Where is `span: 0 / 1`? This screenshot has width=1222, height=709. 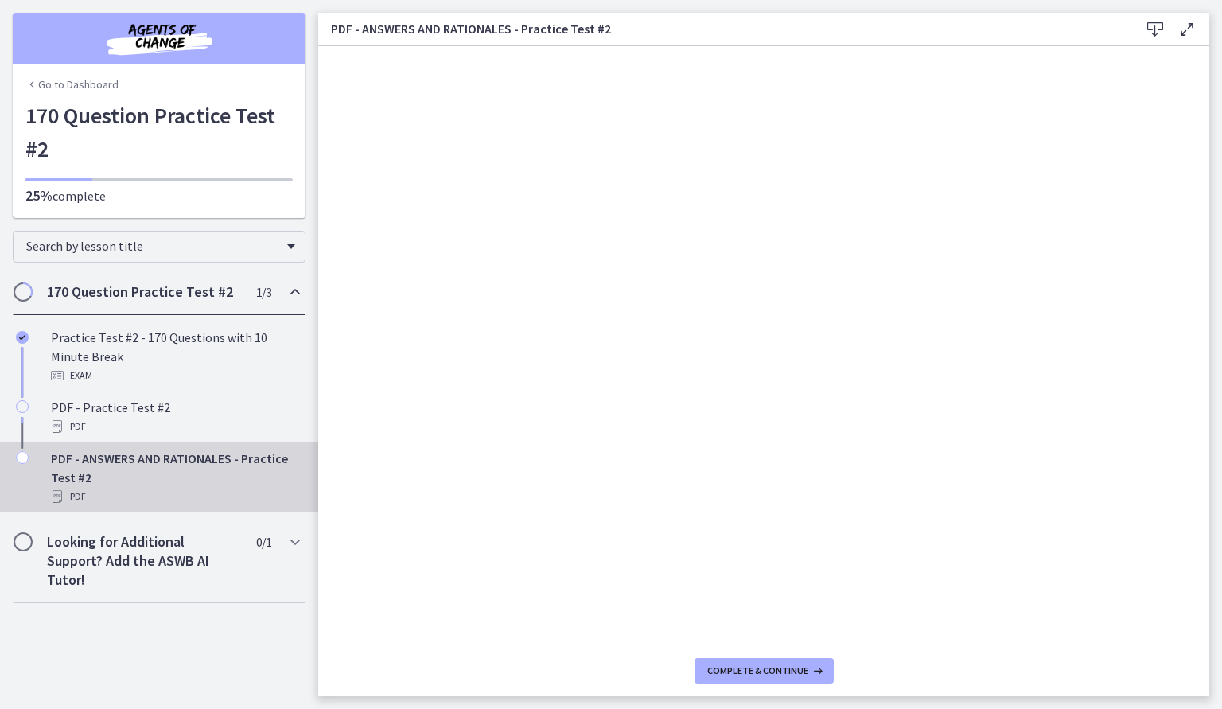
span: 0 / 1 is located at coordinates (263, 542).